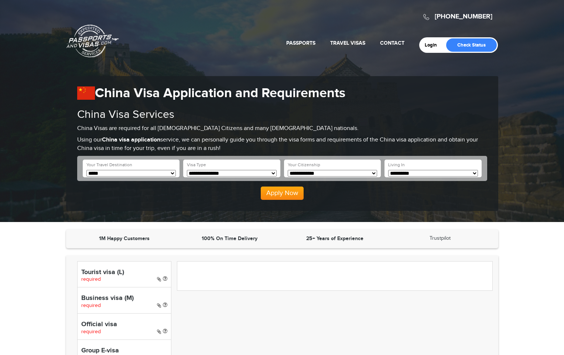  Describe the element at coordinates (348, 43) in the screenshot. I see `a: Travel Visas` at that location.